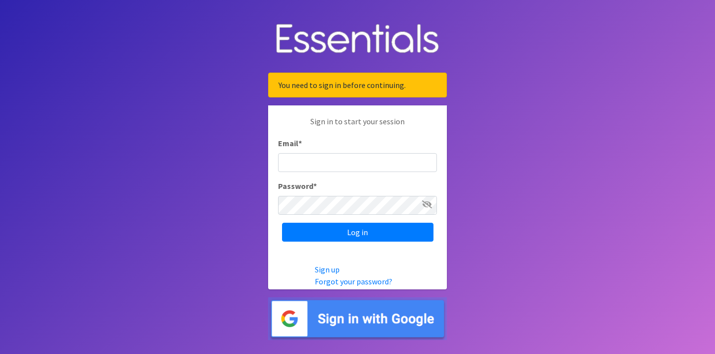 The height and width of the screenshot is (354, 715). What do you see at coordinates (357, 85) in the screenshot?
I see `div: You need to sign in before continuing.` at bounding box center [357, 85].